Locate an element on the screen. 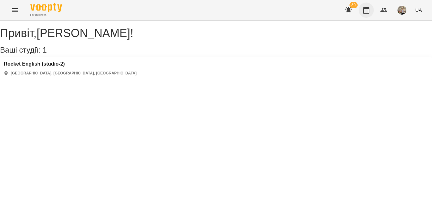 This screenshot has height=198, width=432. span: UA is located at coordinates (419, 10).